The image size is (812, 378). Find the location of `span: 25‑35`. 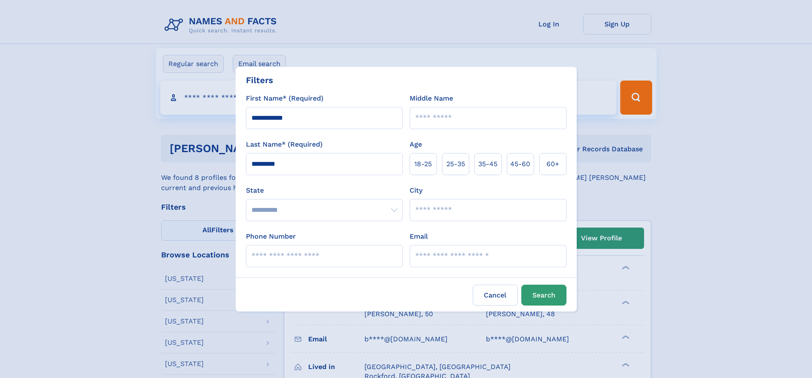

span: 25‑35 is located at coordinates (455, 164).